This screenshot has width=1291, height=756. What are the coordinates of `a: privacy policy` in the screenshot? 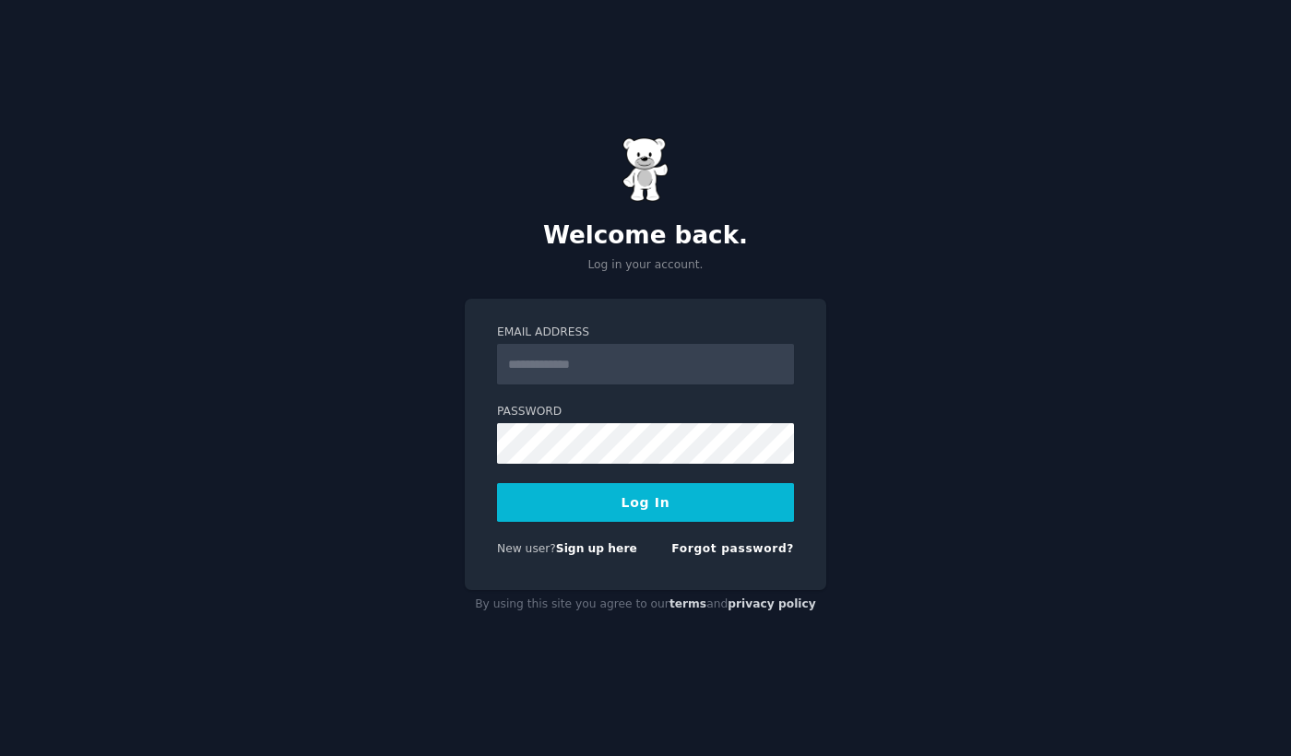 It's located at (772, 604).